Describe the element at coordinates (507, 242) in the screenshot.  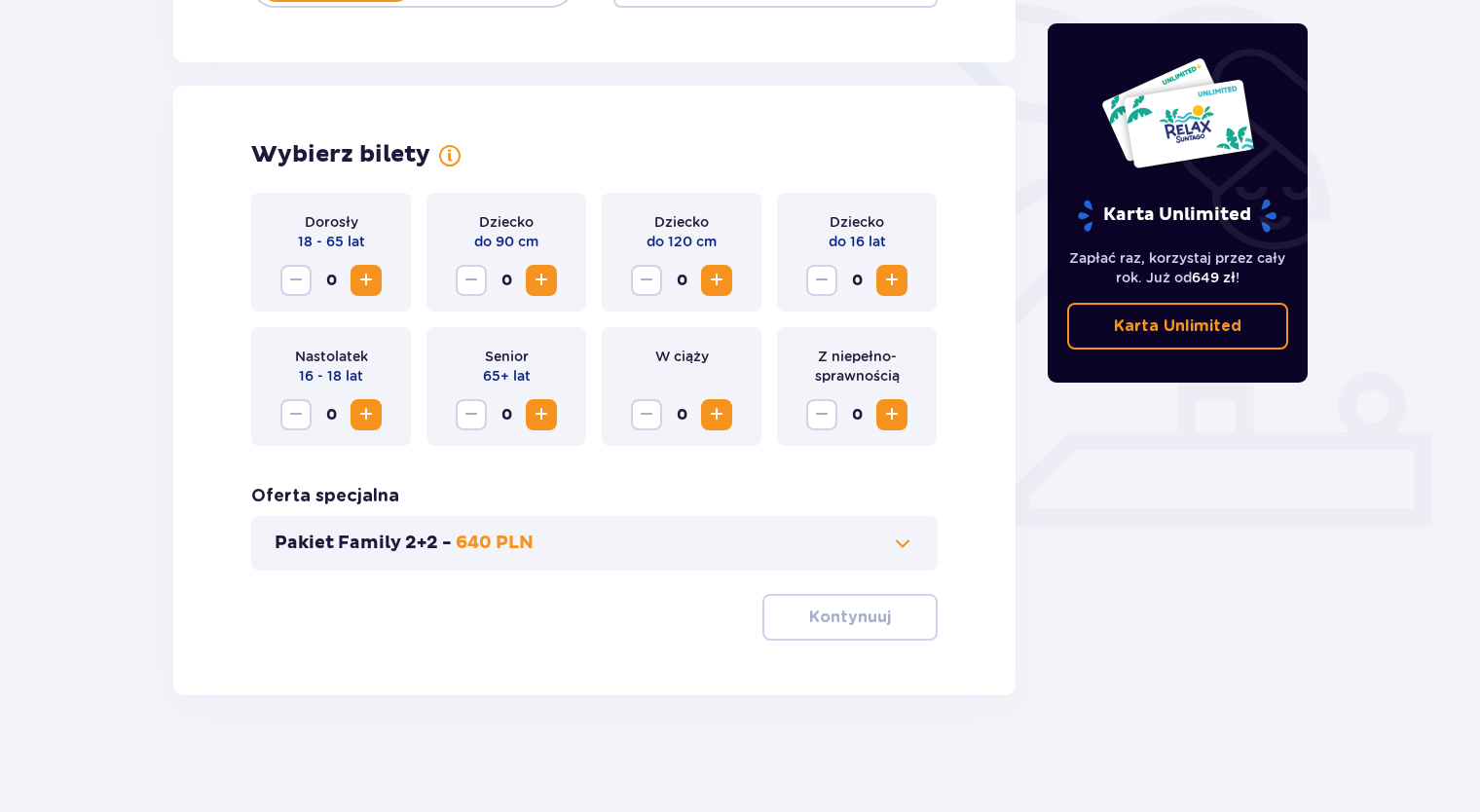
I see `p: do 90 cm` at that location.